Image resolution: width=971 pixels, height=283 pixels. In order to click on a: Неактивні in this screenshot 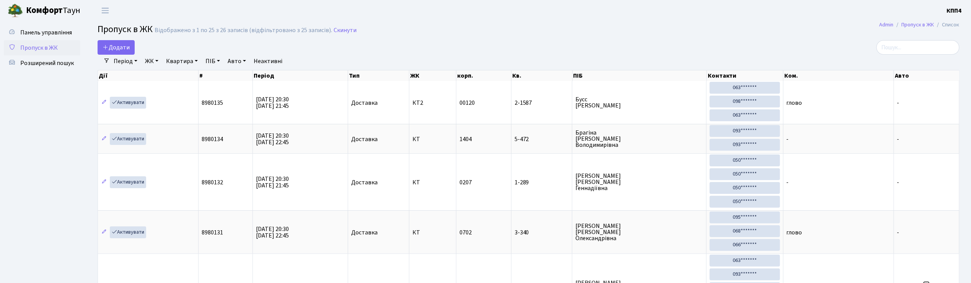, I will do `click(268, 61)`.